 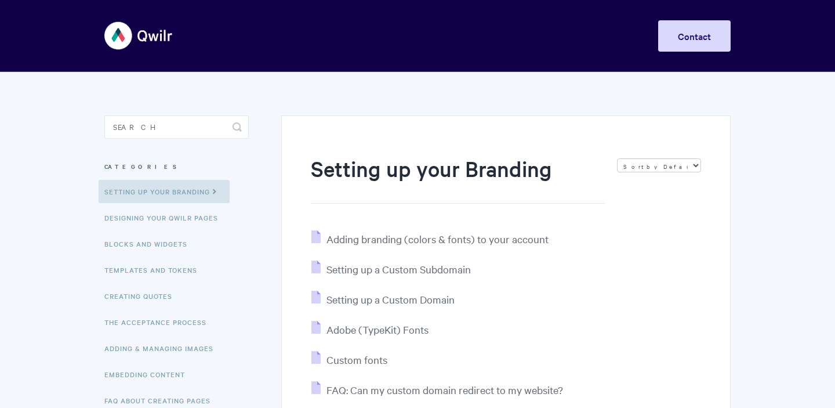 I want to click on a: Adding branding (colors & fonts) to your account, so click(x=430, y=238).